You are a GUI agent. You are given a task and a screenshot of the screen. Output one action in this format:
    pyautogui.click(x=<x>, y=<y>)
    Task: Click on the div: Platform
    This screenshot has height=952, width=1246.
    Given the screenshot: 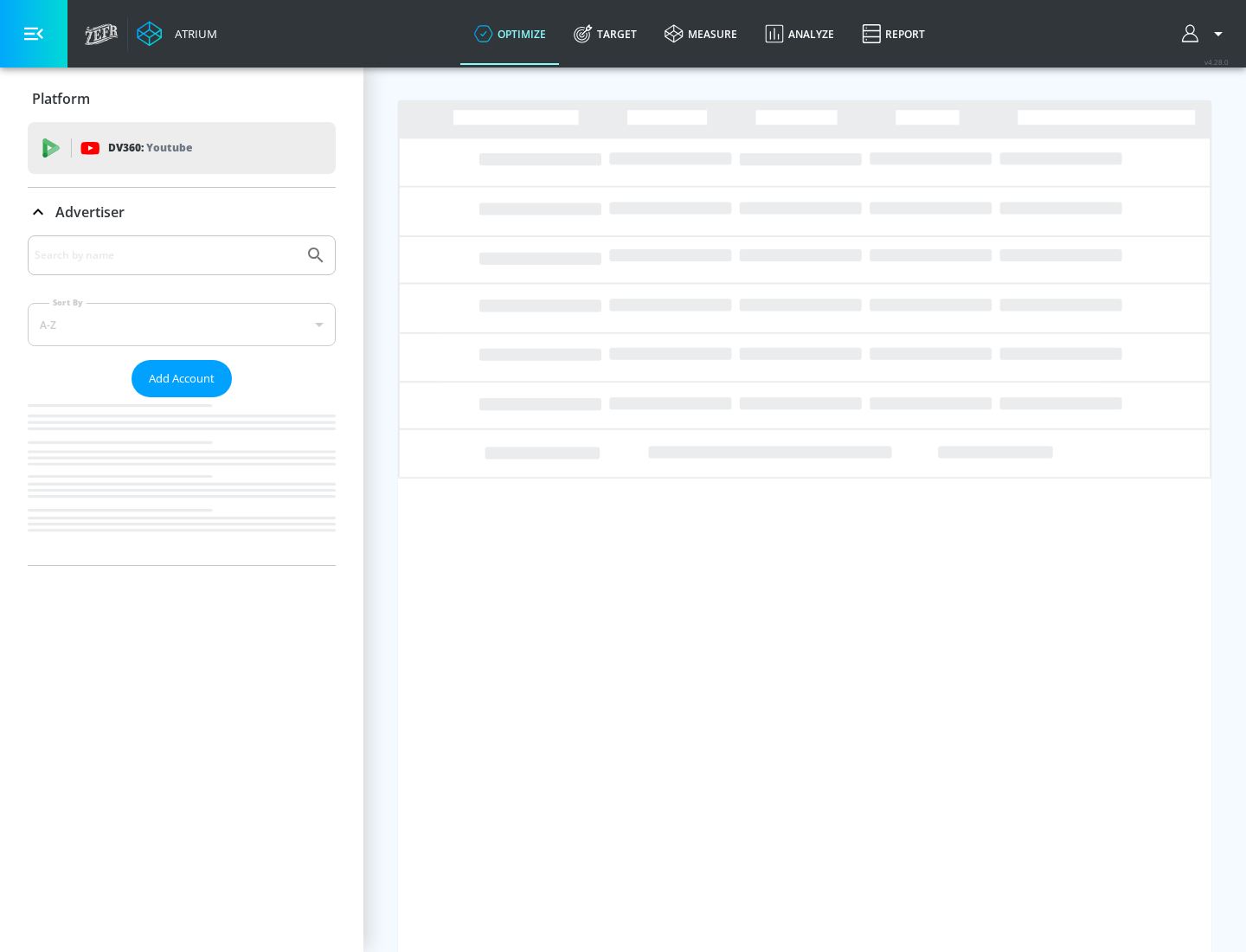 What is the action you would take?
    pyautogui.click(x=182, y=99)
    